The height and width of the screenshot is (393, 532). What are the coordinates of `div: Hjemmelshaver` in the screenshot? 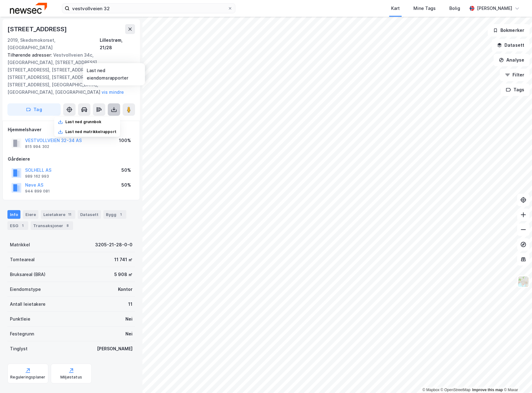 It's located at (71, 130).